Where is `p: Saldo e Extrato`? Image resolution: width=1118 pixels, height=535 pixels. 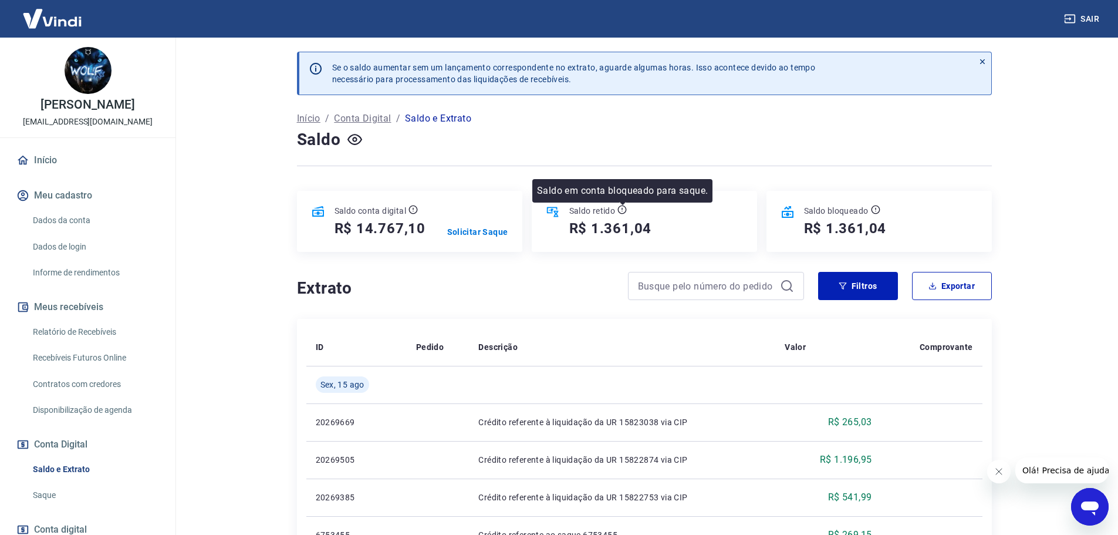 p: Saldo e Extrato is located at coordinates (438, 119).